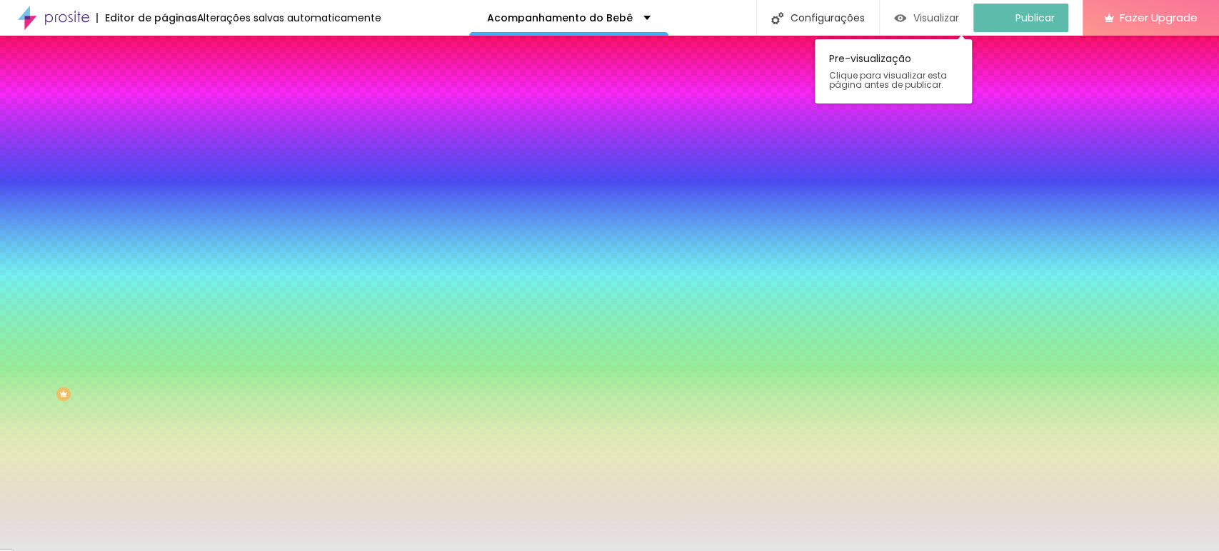  What do you see at coordinates (560, 18) in the screenshot?
I see `p: Acompanhamento do Bebê` at bounding box center [560, 18].